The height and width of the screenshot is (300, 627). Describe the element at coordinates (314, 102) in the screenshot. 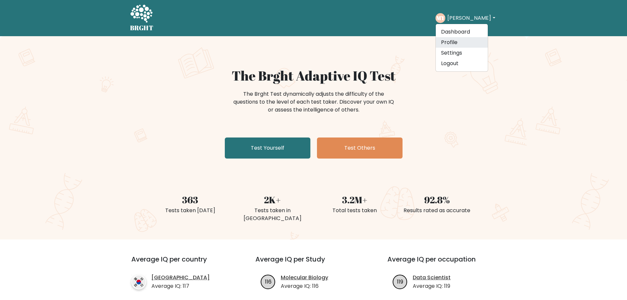

I see `div: The Brght Test dynamically adjusts the difficulty of the questions to the level of each test take...` at that location.